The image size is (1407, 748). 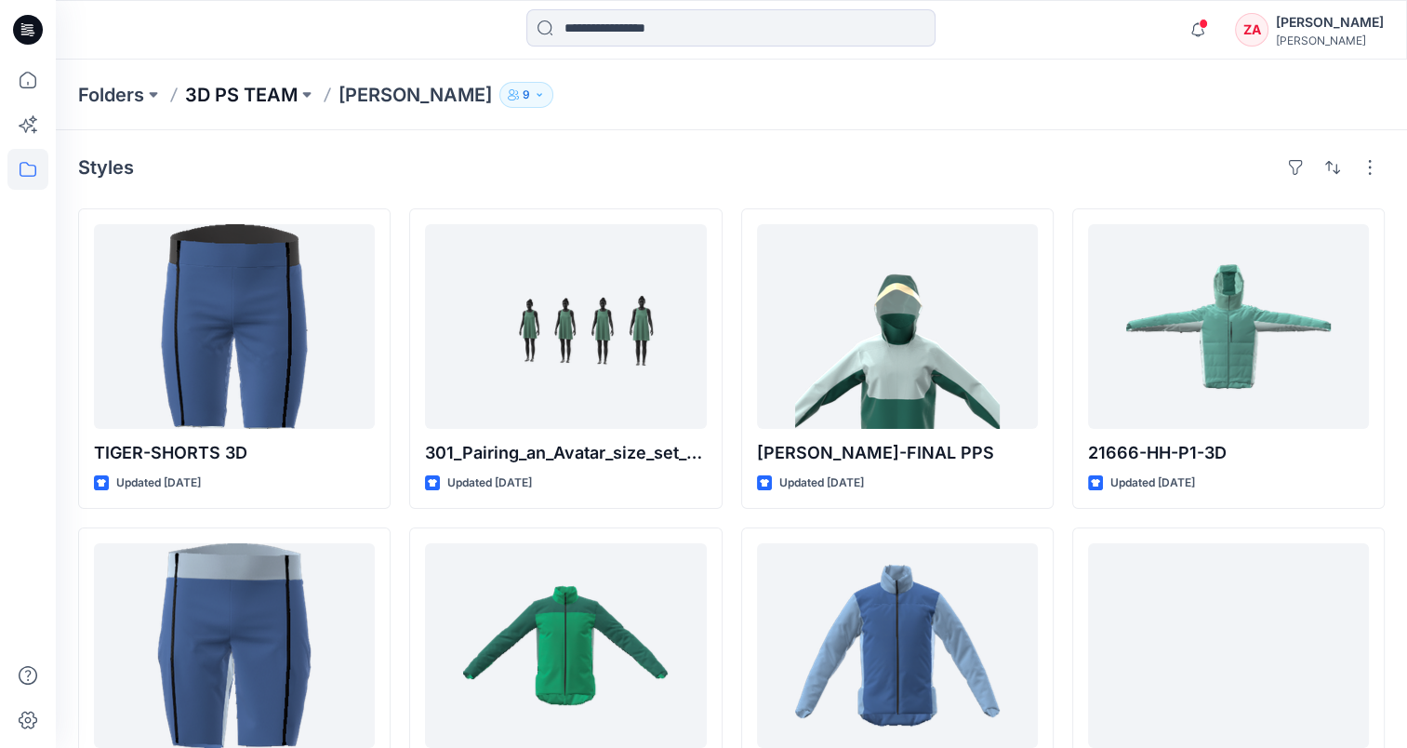 What do you see at coordinates (897, 326) in the screenshot?
I see `a: MACER-FINAL PPS` at bounding box center [897, 326].